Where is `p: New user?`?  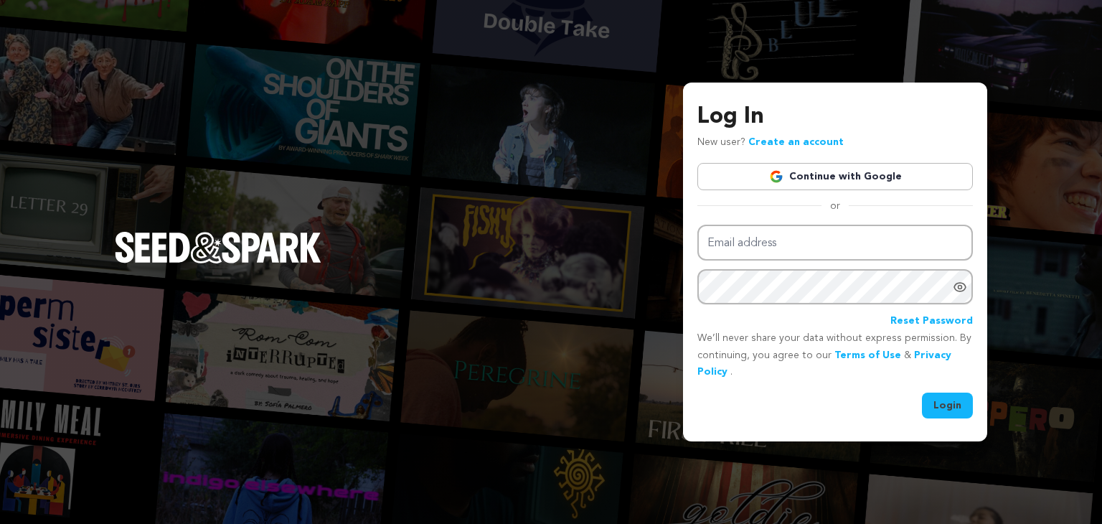 p: New user? is located at coordinates (770, 143).